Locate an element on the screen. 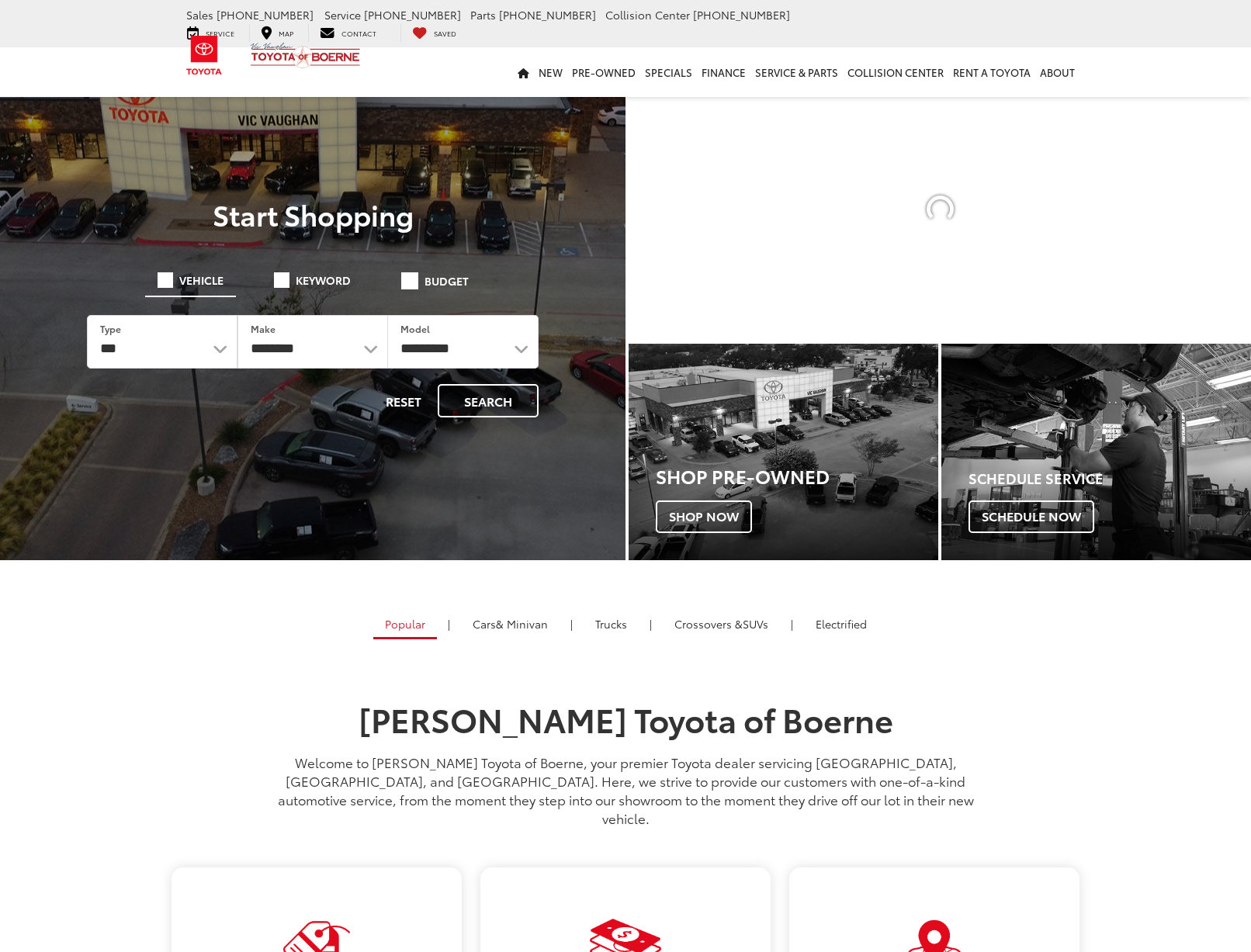 The height and width of the screenshot is (952, 1251). a: SUVs is located at coordinates (721, 623).